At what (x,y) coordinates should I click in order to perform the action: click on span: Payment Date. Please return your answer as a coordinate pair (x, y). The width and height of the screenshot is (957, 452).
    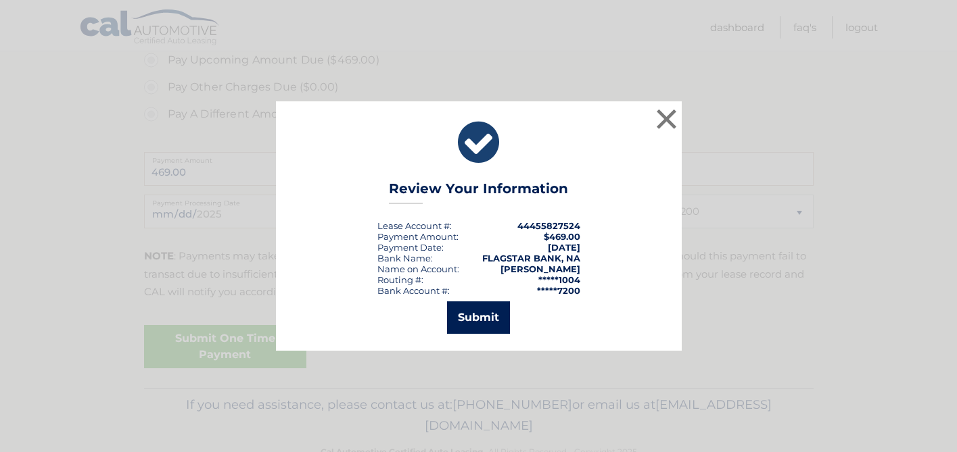
    Looking at the image, I should click on (409, 247).